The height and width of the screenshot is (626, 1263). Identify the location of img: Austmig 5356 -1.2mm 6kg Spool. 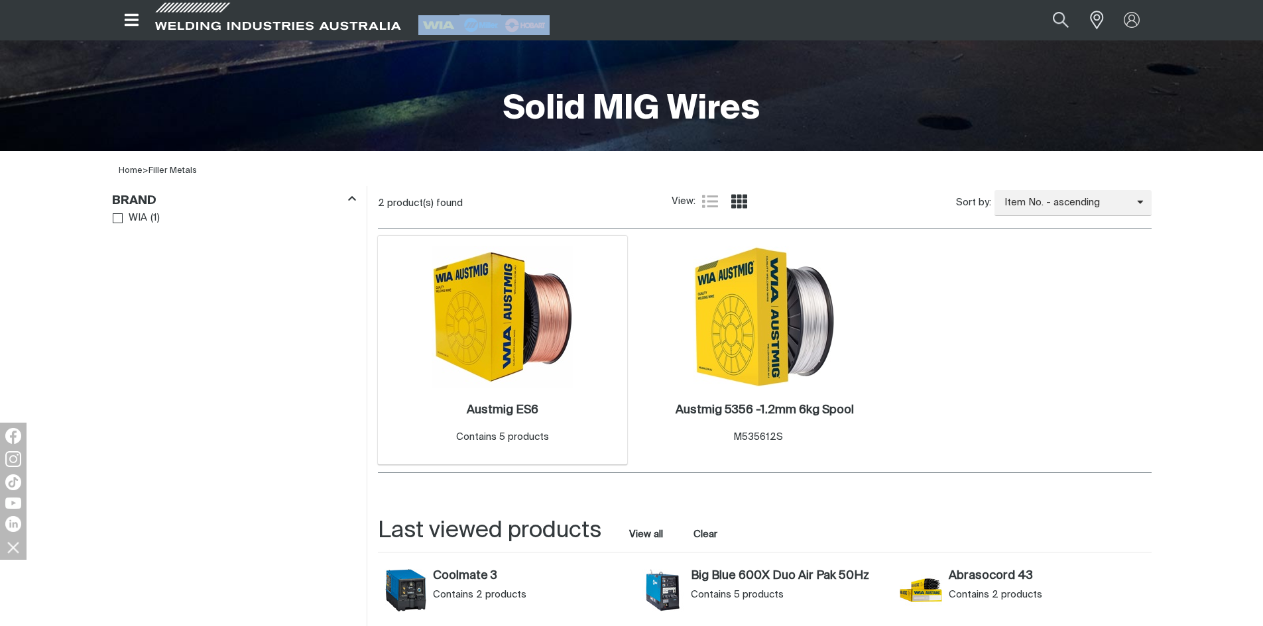
(764, 317).